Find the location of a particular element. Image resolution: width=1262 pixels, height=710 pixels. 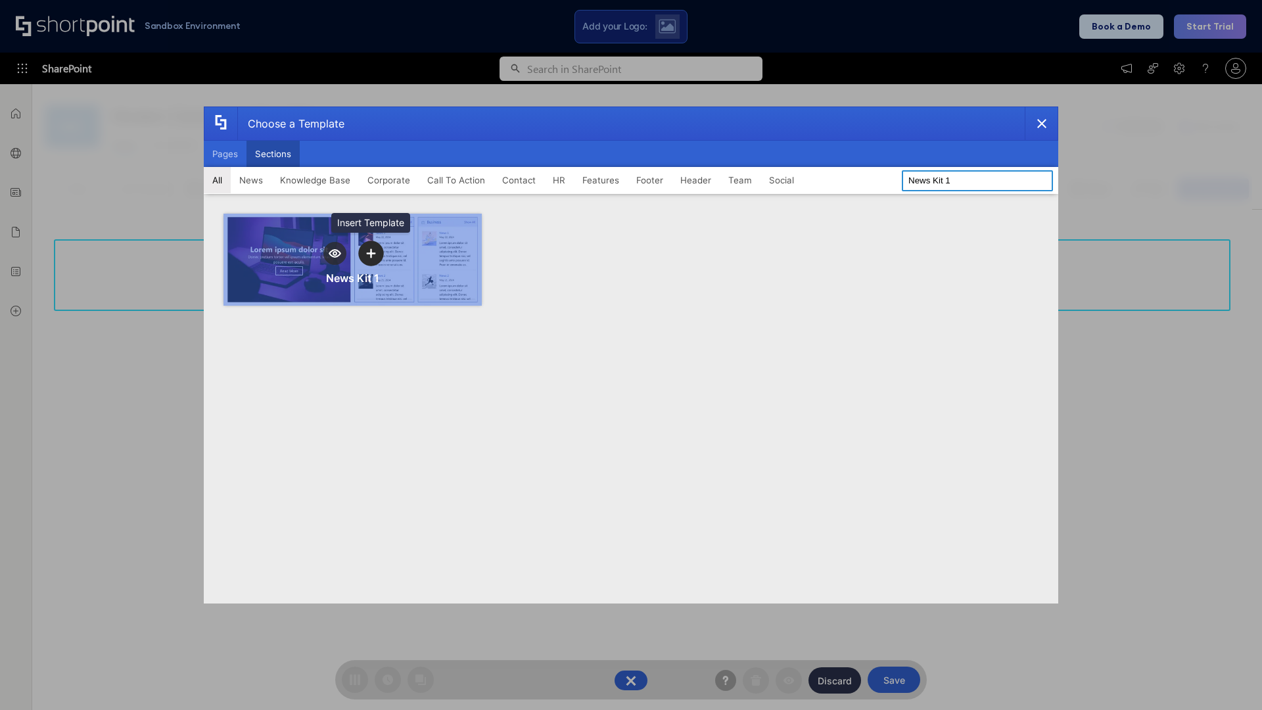

button: Team is located at coordinates (740, 180).